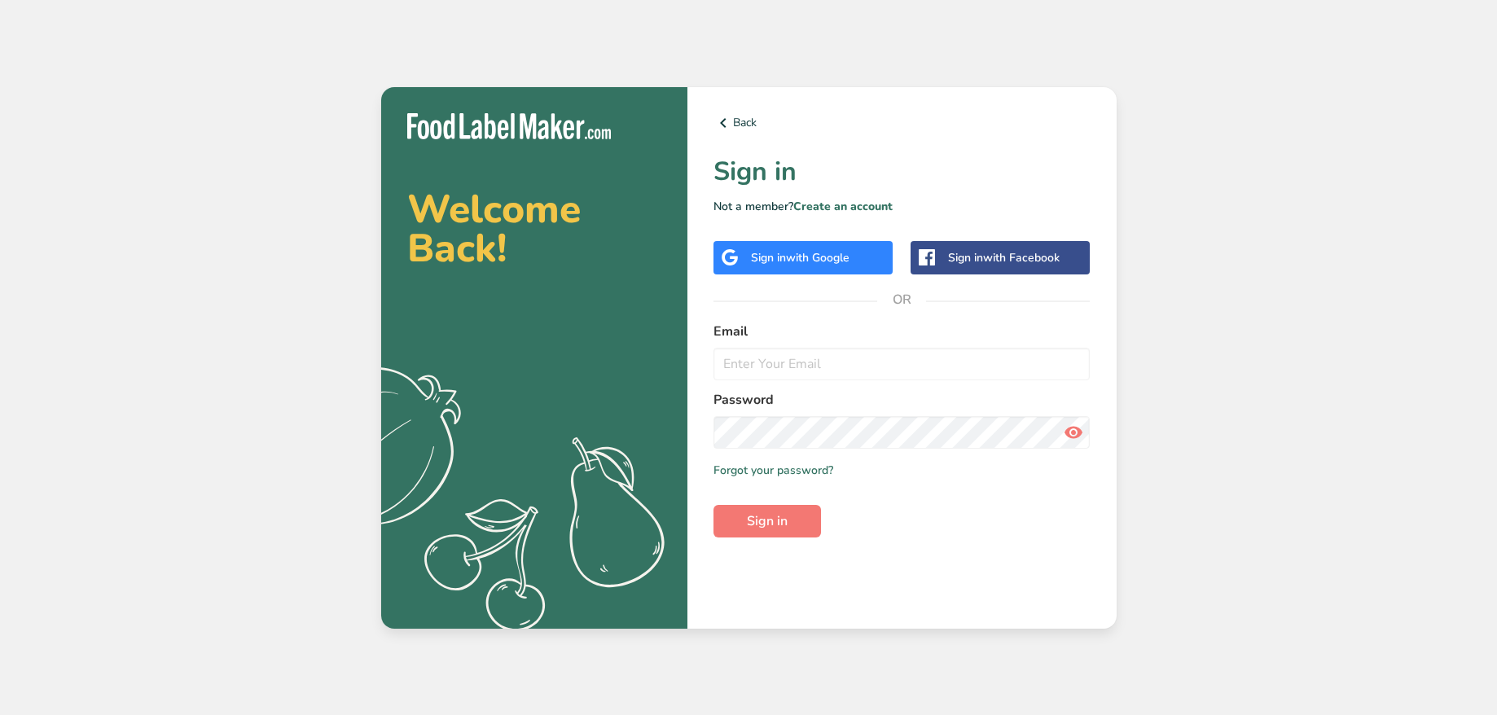  What do you see at coordinates (534, 229) in the screenshot?
I see `h2: Welcome Back!` at bounding box center [534, 229].